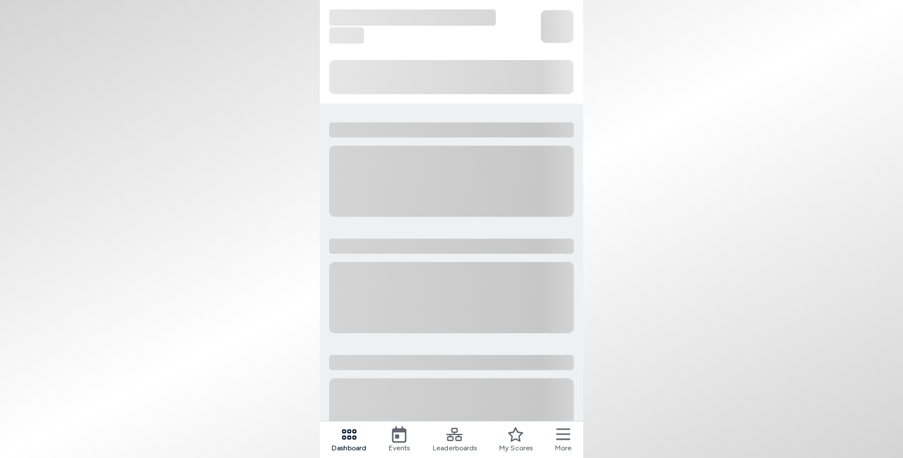 The image size is (903, 458). Describe the element at coordinates (516, 448) in the screenshot. I see `span: My Scores` at that location.